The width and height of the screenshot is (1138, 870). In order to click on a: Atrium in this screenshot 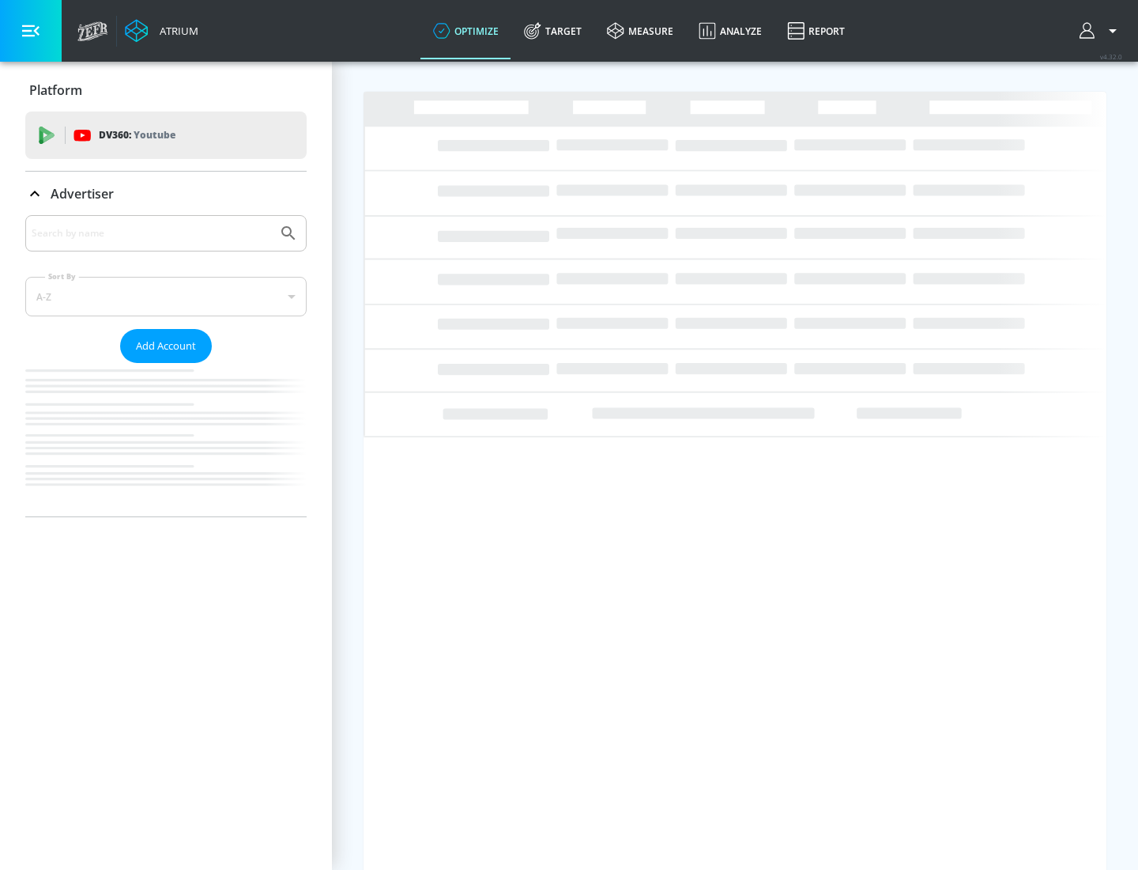, I will do `click(161, 31)`.